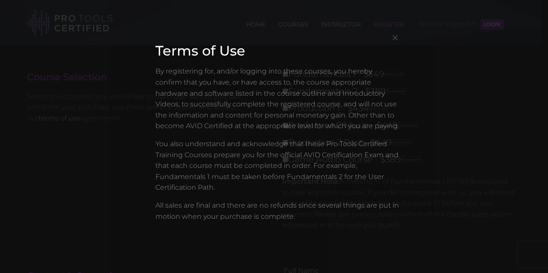 This screenshot has height=273, width=548. Describe the element at coordinates (277, 51) in the screenshot. I see `h3: Terms of Use` at that location.